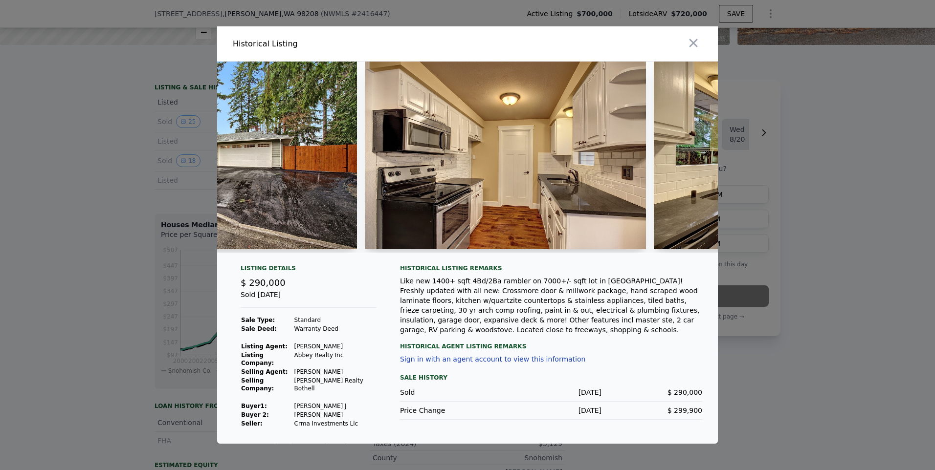 This screenshot has width=935, height=470. What do you see at coordinates (252, 424) in the screenshot?
I see `strong: Seller :` at bounding box center [252, 424].